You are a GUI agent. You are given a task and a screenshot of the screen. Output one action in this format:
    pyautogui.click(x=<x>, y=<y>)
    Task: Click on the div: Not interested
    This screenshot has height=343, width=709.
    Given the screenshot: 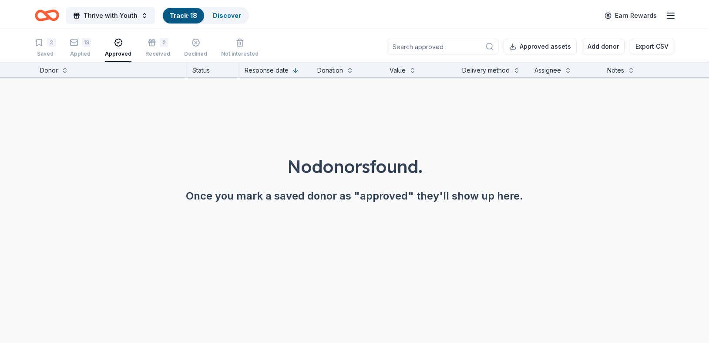 What is the action you would take?
    pyautogui.click(x=240, y=54)
    